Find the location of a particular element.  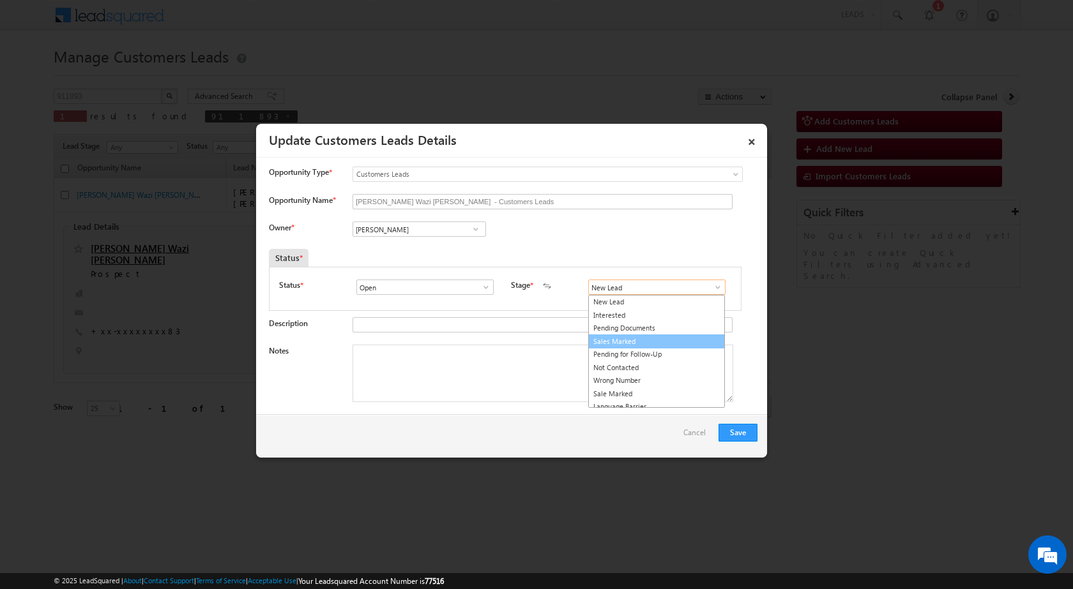

div: Leave a message is located at coordinates (140, 75).